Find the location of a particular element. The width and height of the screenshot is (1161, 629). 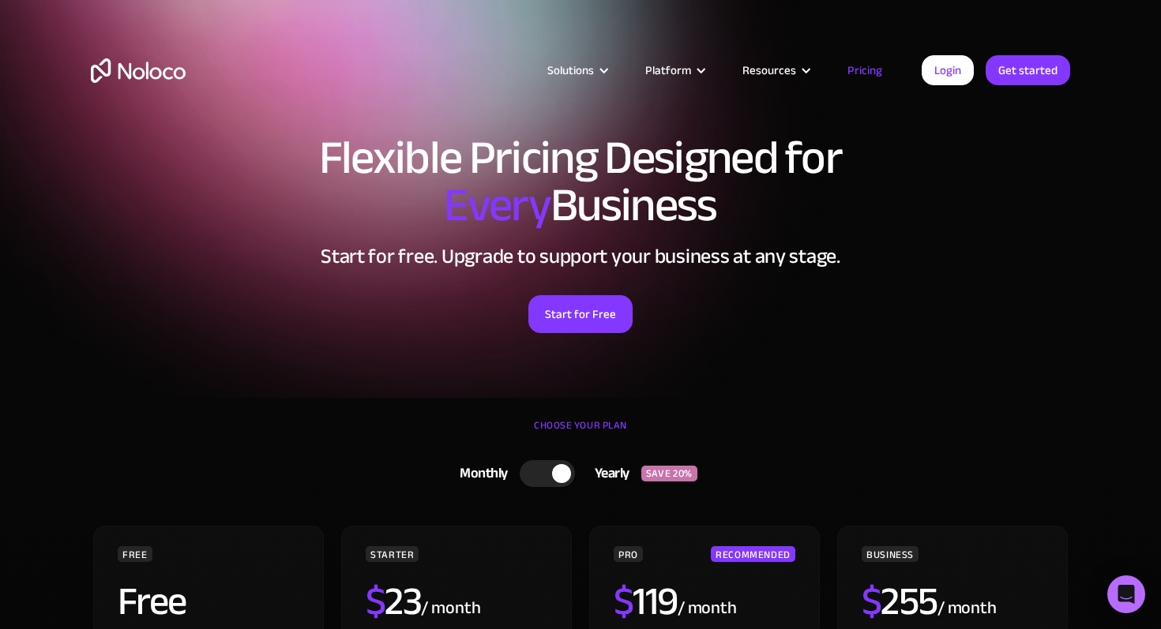

div: SAVE 20% is located at coordinates (669, 474).